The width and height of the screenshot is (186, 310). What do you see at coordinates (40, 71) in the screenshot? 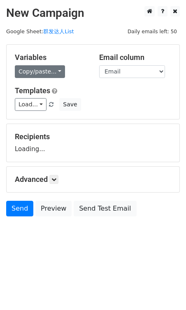
I see `a: Copy/paste...` at bounding box center [40, 71].